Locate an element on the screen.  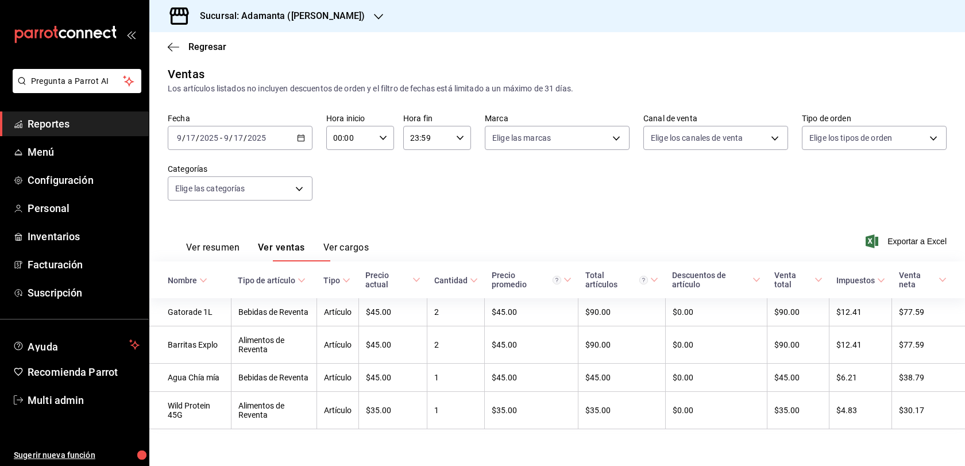
span: Ayuda is located at coordinates (76, 345).